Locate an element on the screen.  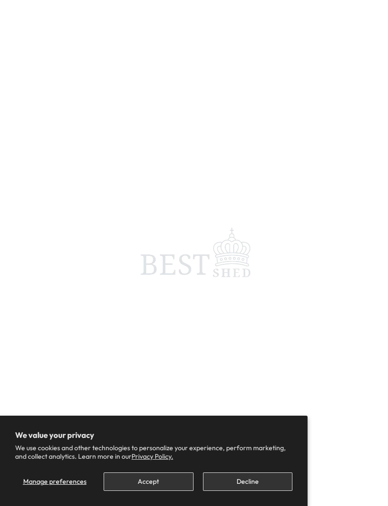
button: Decline is located at coordinates (247, 481).